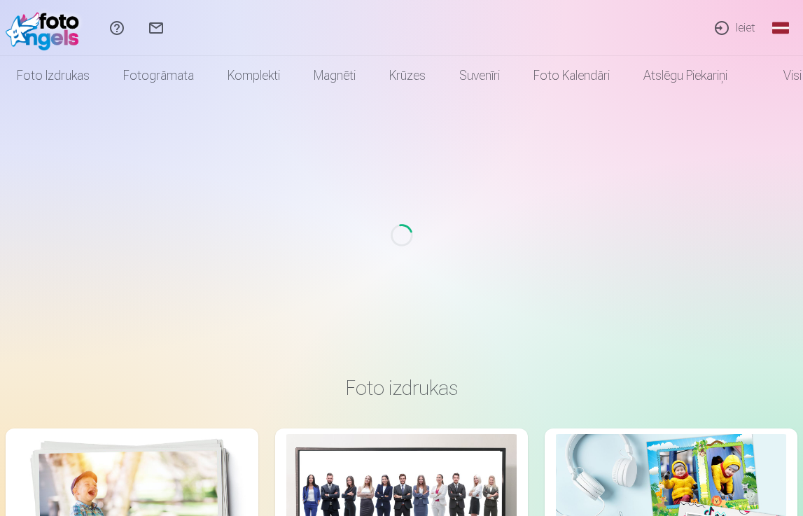  Describe the element at coordinates (571, 76) in the screenshot. I see `a: Foto kalendāri` at that location.